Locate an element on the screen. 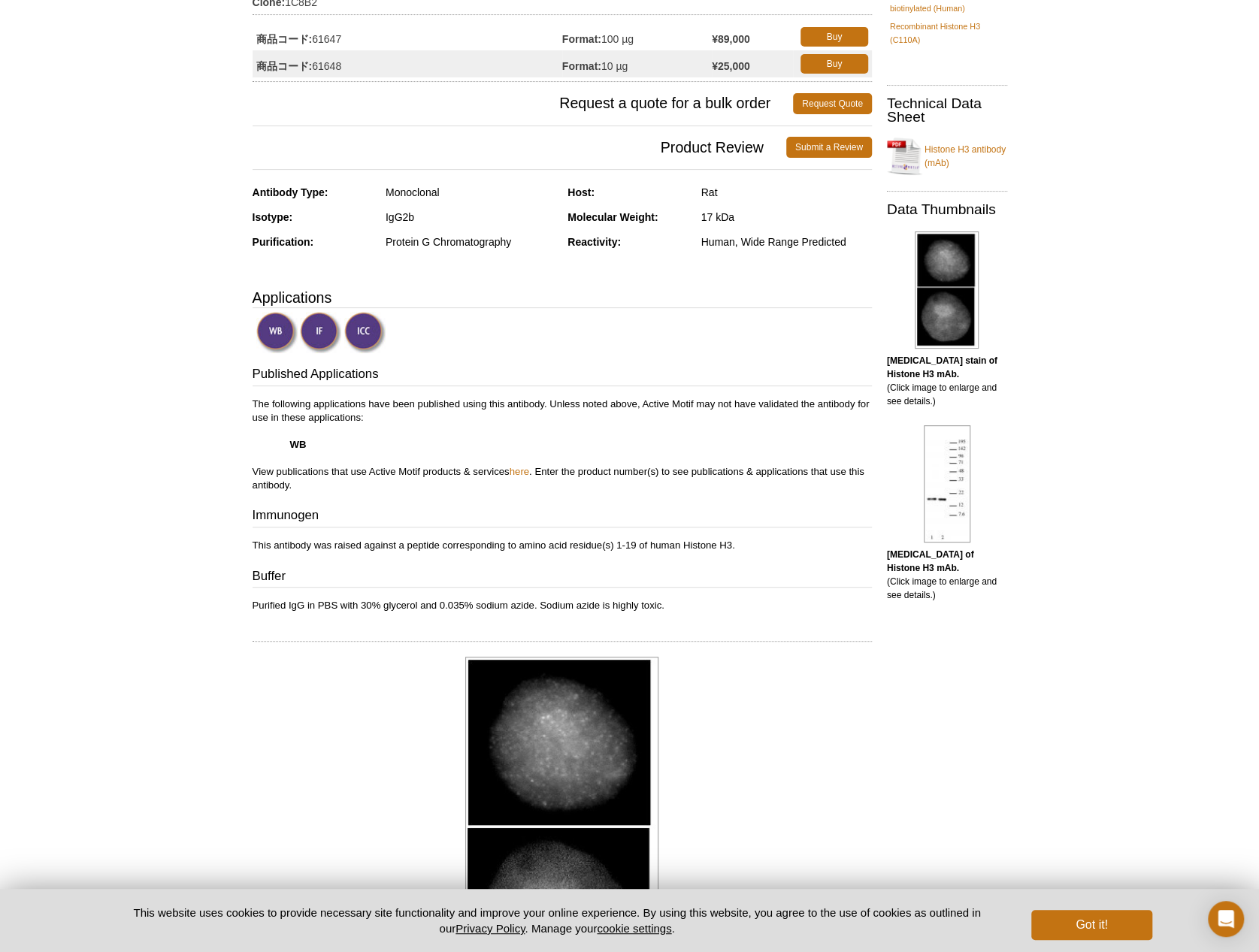 Image resolution: width=1259 pixels, height=952 pixels. strong: ¥89,000 is located at coordinates (730, 39).